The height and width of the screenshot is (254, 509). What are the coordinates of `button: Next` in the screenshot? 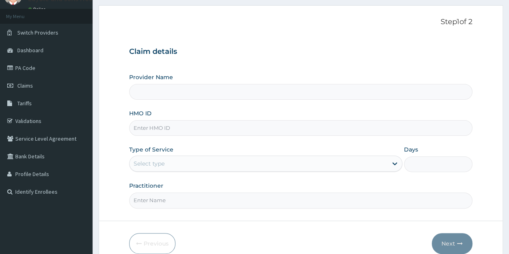 It's located at (451, 244).